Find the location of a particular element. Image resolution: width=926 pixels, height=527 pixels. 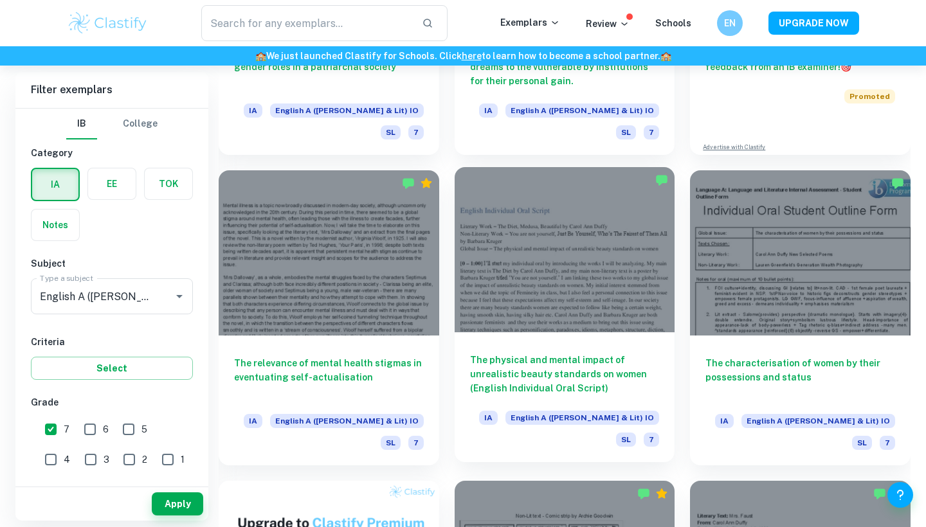

span: 5 is located at coordinates (144, 430).